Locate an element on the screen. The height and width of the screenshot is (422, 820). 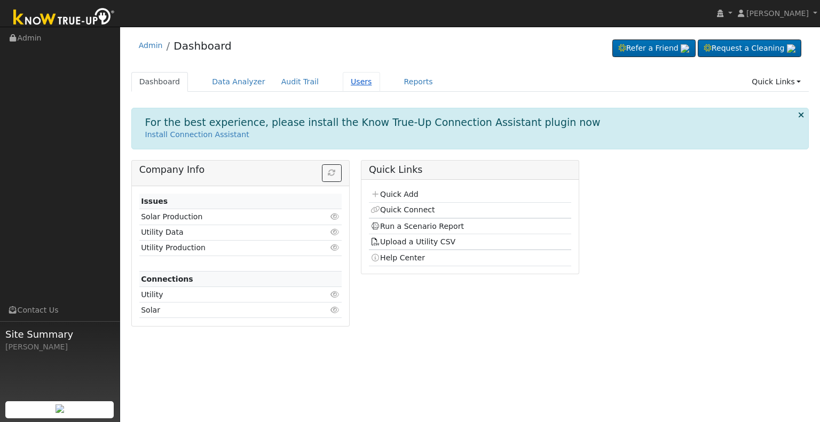
a: Quick Links is located at coordinates (776, 82).